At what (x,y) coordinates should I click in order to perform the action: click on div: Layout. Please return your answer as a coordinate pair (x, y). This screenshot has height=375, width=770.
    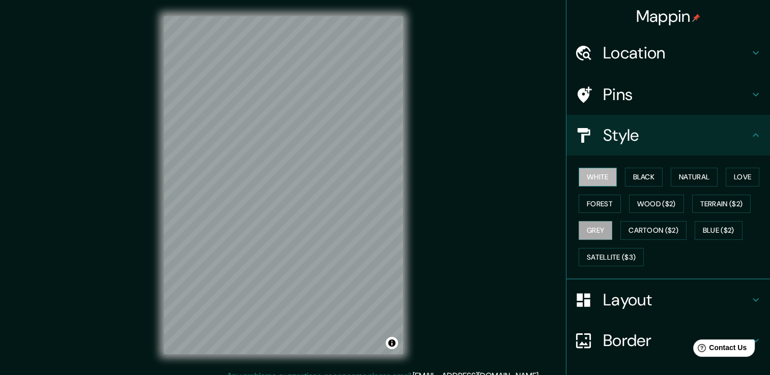
    Looking at the image, I should click on (668, 300).